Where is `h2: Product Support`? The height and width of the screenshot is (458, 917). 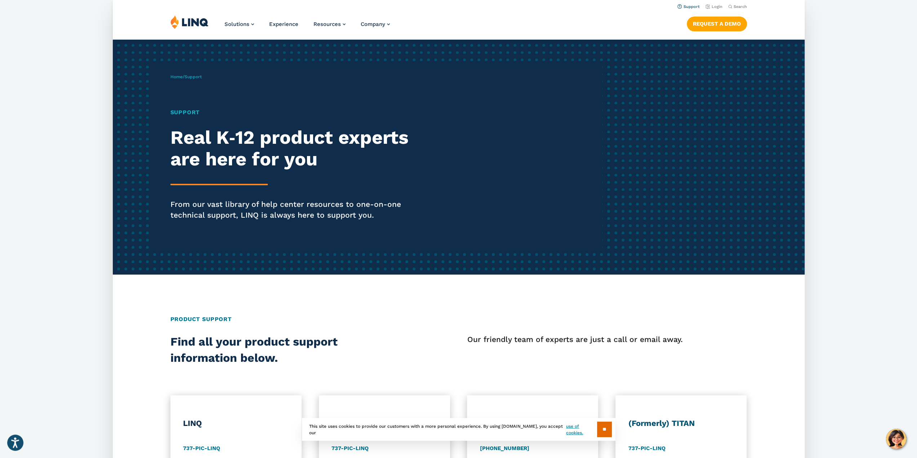 h2: Product Support is located at coordinates (459, 319).